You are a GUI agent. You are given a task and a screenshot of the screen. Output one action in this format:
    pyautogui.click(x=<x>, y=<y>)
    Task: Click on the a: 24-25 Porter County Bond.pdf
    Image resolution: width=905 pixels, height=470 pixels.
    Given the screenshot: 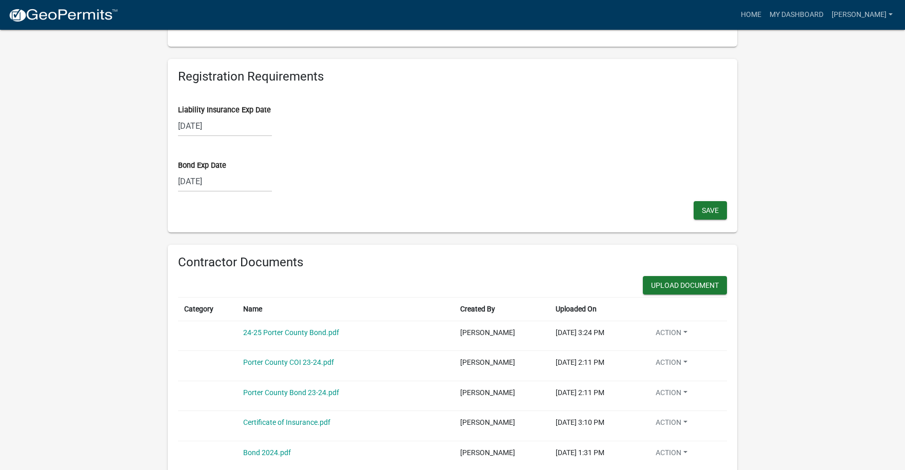 What is the action you would take?
    pyautogui.click(x=291, y=332)
    